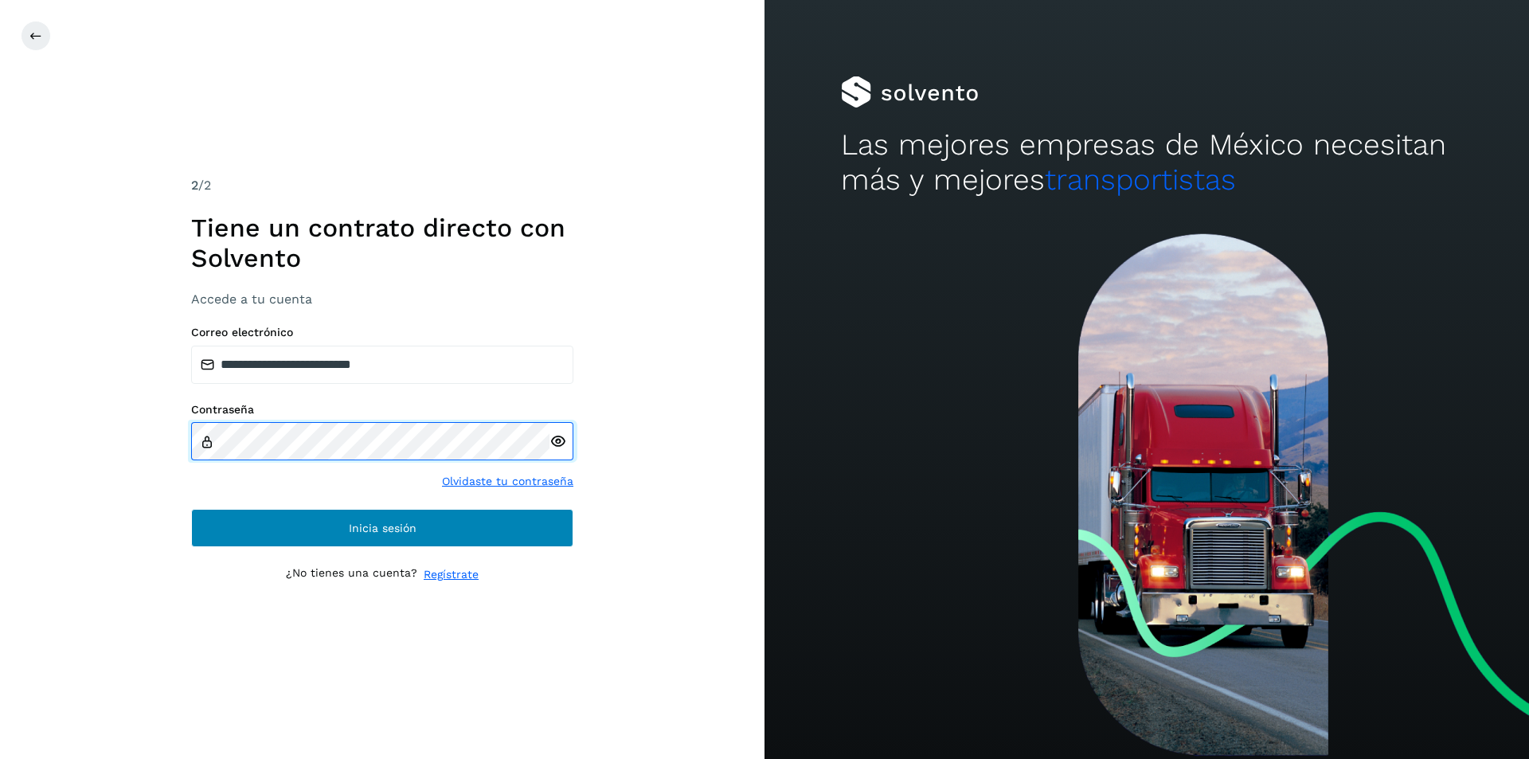  I want to click on a: Olvidaste tu contraseña, so click(507, 481).